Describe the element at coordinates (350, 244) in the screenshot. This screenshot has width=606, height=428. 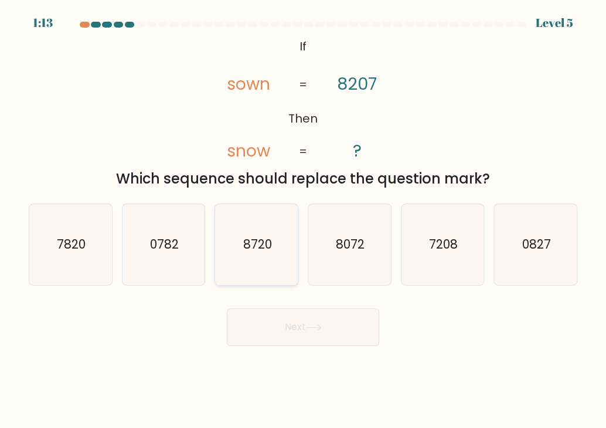
I see `text: 8072` at that location.